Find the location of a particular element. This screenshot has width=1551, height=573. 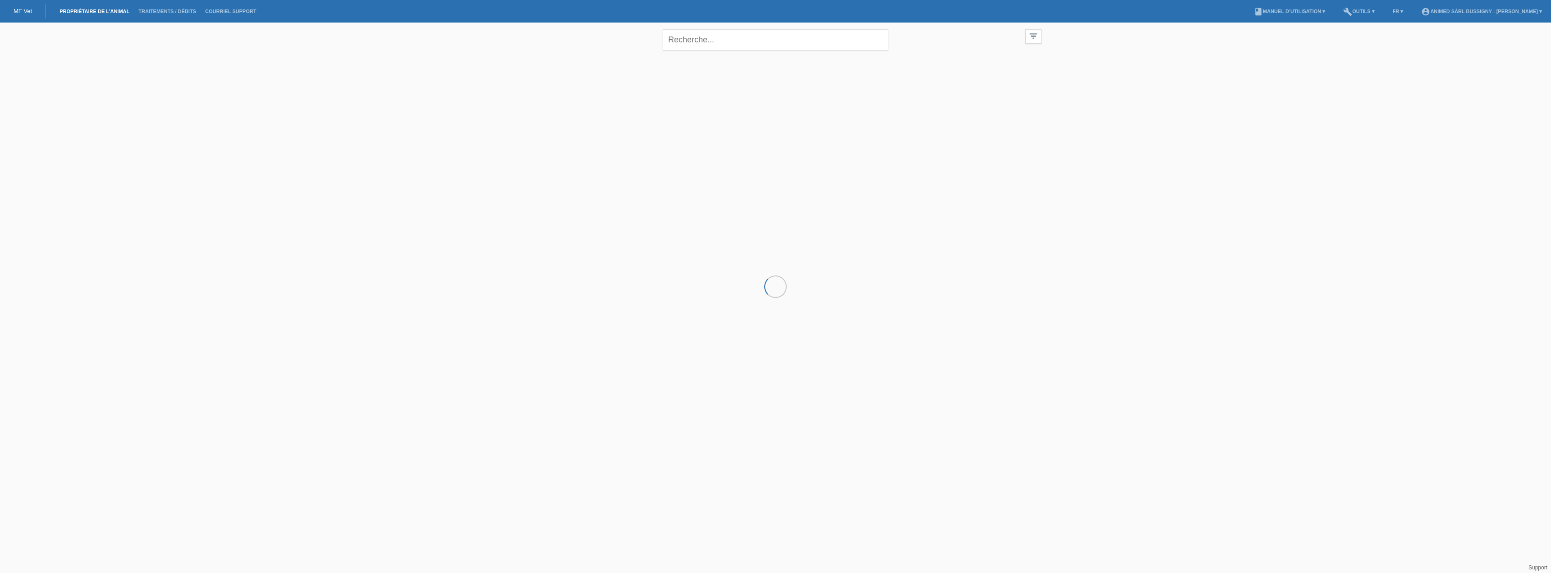

i: filter_list is located at coordinates (1033, 36).